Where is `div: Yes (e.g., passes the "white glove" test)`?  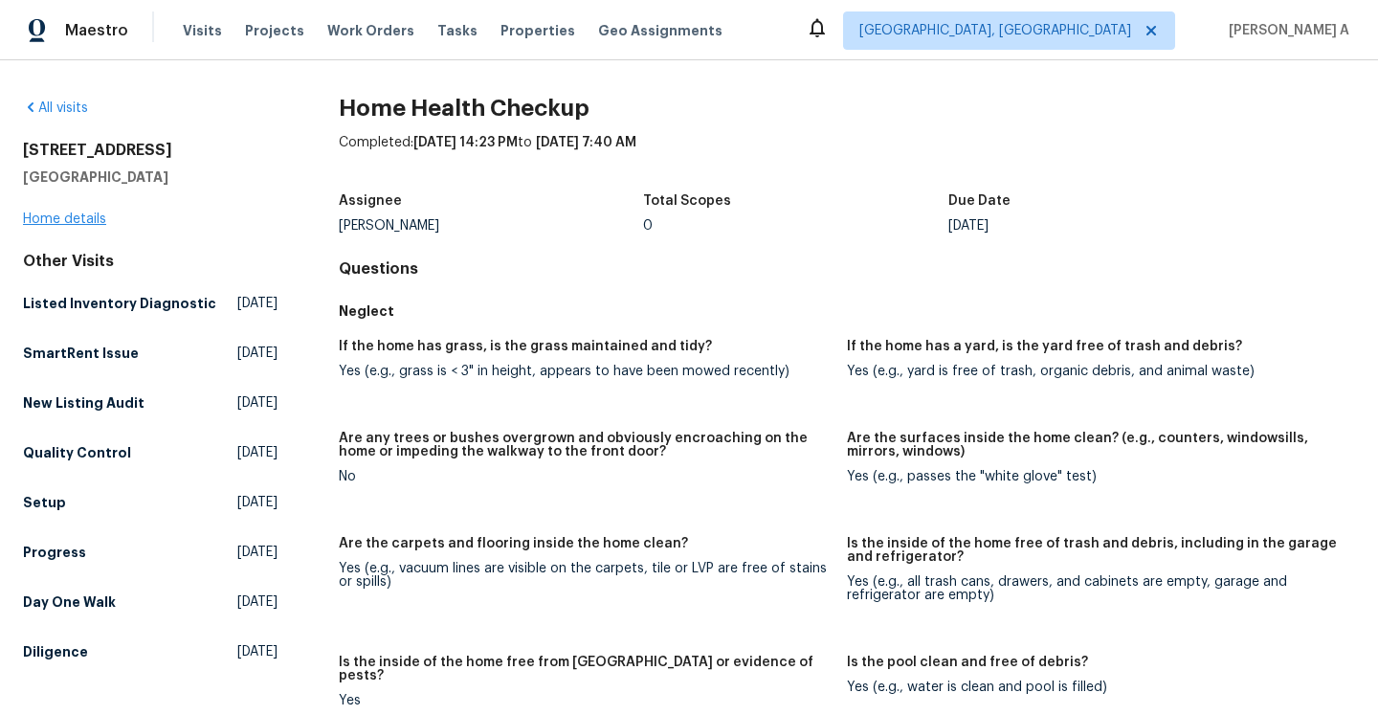
div: Yes (e.g., passes the "white glove" test) is located at coordinates (1093, 477).